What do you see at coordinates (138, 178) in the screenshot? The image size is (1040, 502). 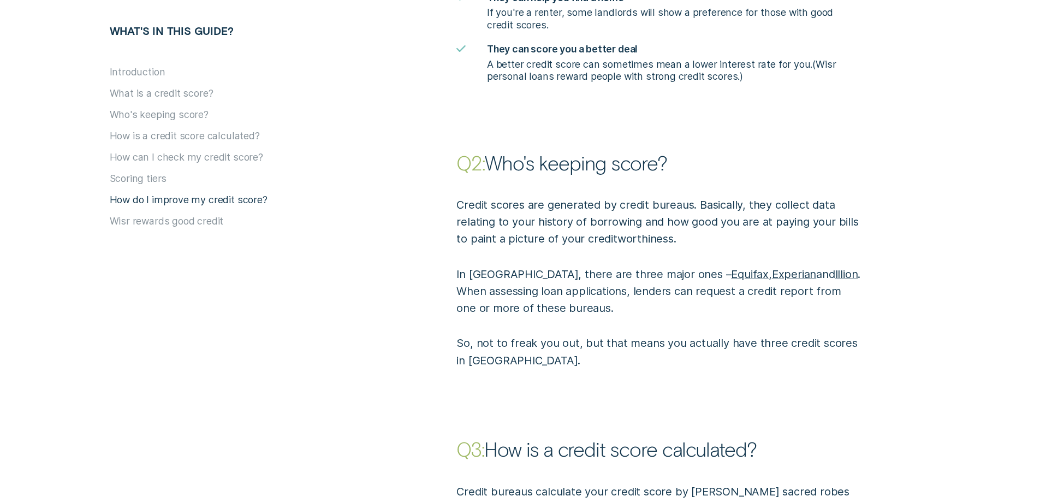 I see `button: Scoring tiers` at bounding box center [138, 178].